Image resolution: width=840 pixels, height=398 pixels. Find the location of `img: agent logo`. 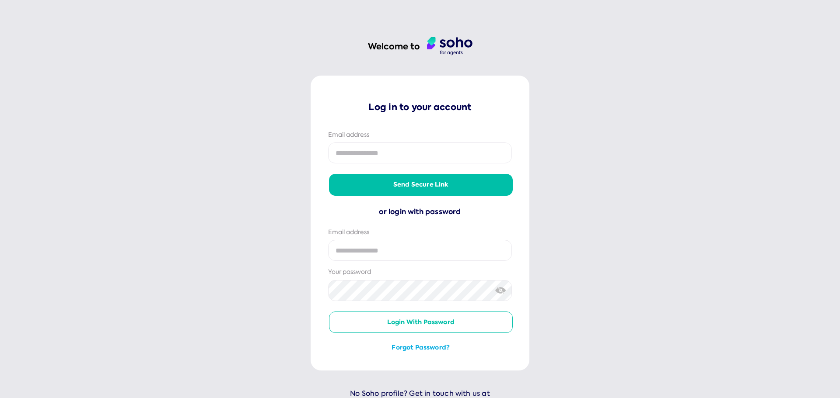

img: agent logo is located at coordinates (450, 46).